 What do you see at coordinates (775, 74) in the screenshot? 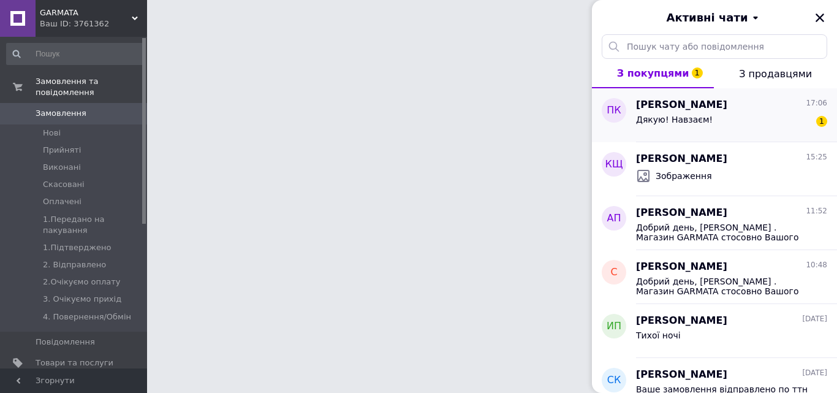
I see `button: З продавцями` at bounding box center [775, 74].